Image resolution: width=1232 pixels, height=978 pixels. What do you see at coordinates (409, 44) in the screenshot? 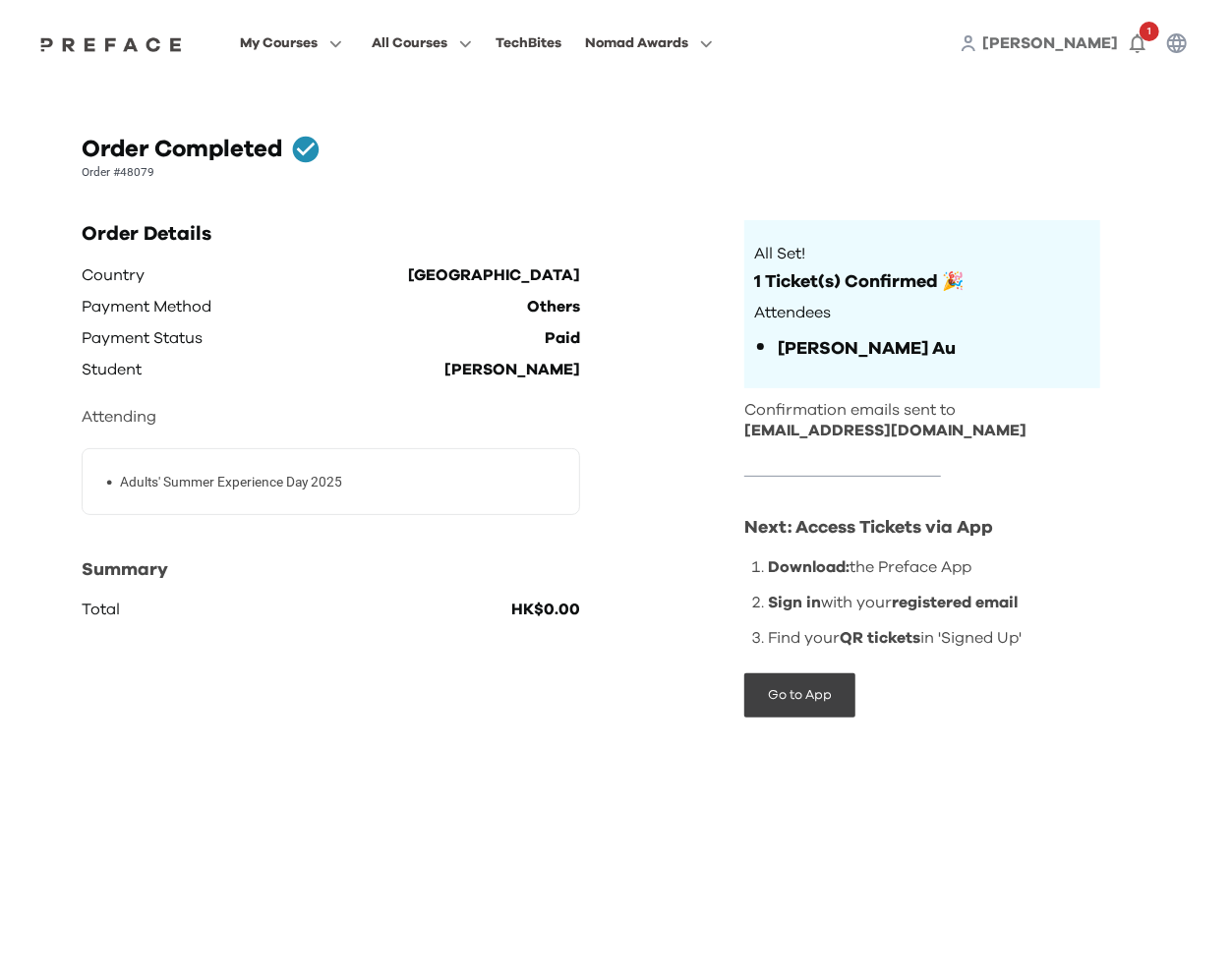
I see `span: All Courses` at bounding box center [409, 44].